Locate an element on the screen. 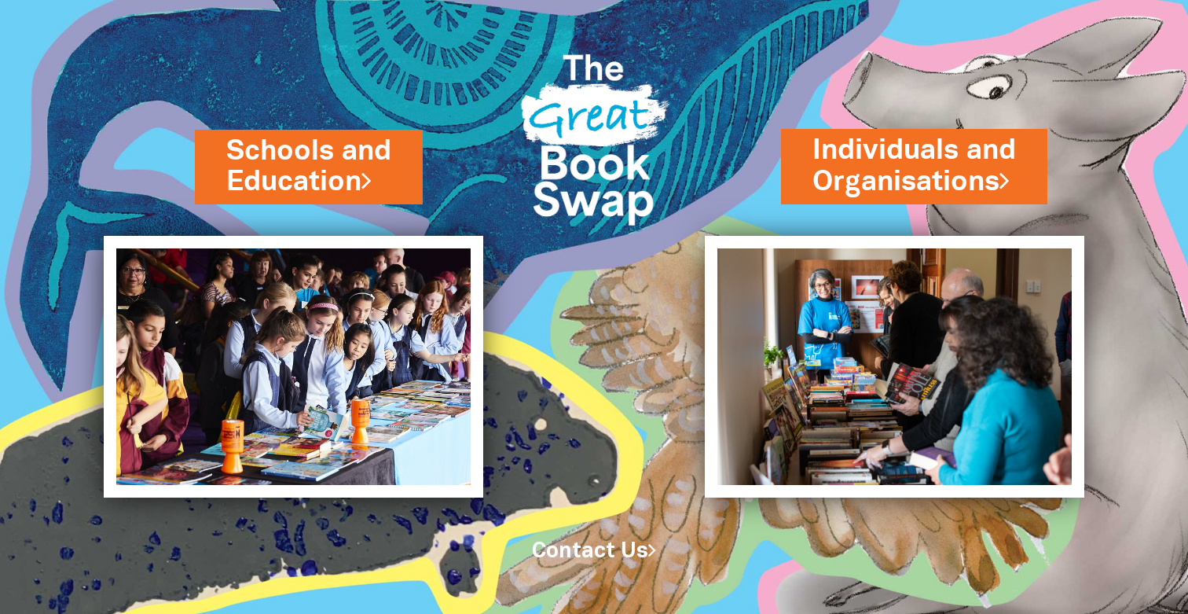 The image size is (1188, 614). img: Schools and Education is located at coordinates (293, 366).